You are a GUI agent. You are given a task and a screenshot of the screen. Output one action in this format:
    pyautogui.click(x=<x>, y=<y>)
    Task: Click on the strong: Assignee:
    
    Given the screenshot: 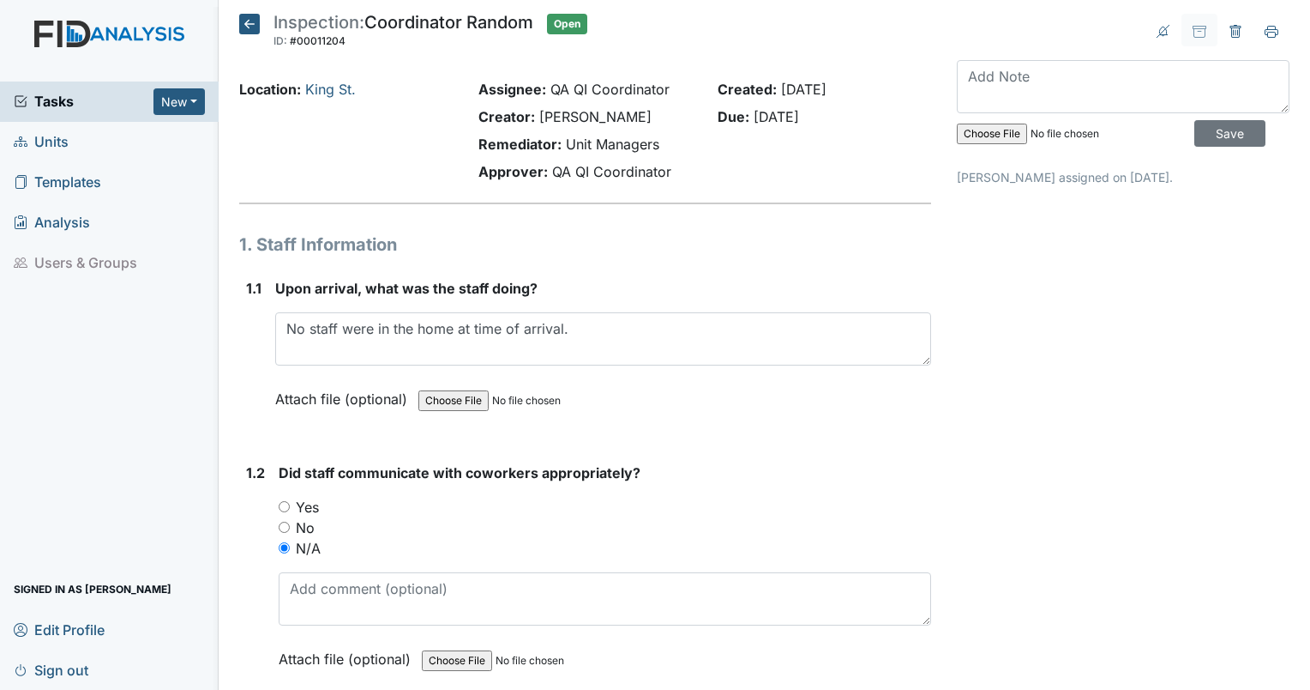 What is the action you would take?
    pyautogui.click(x=512, y=89)
    